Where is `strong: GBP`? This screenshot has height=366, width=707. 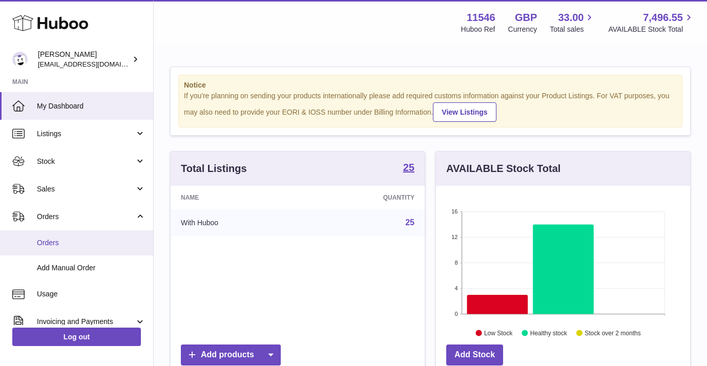 strong: GBP is located at coordinates (526, 17).